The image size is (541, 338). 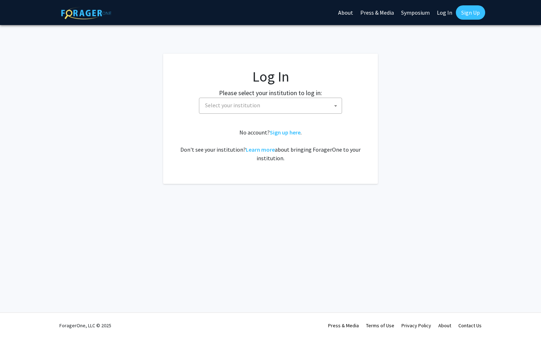 I want to click on a: About, so click(x=445, y=326).